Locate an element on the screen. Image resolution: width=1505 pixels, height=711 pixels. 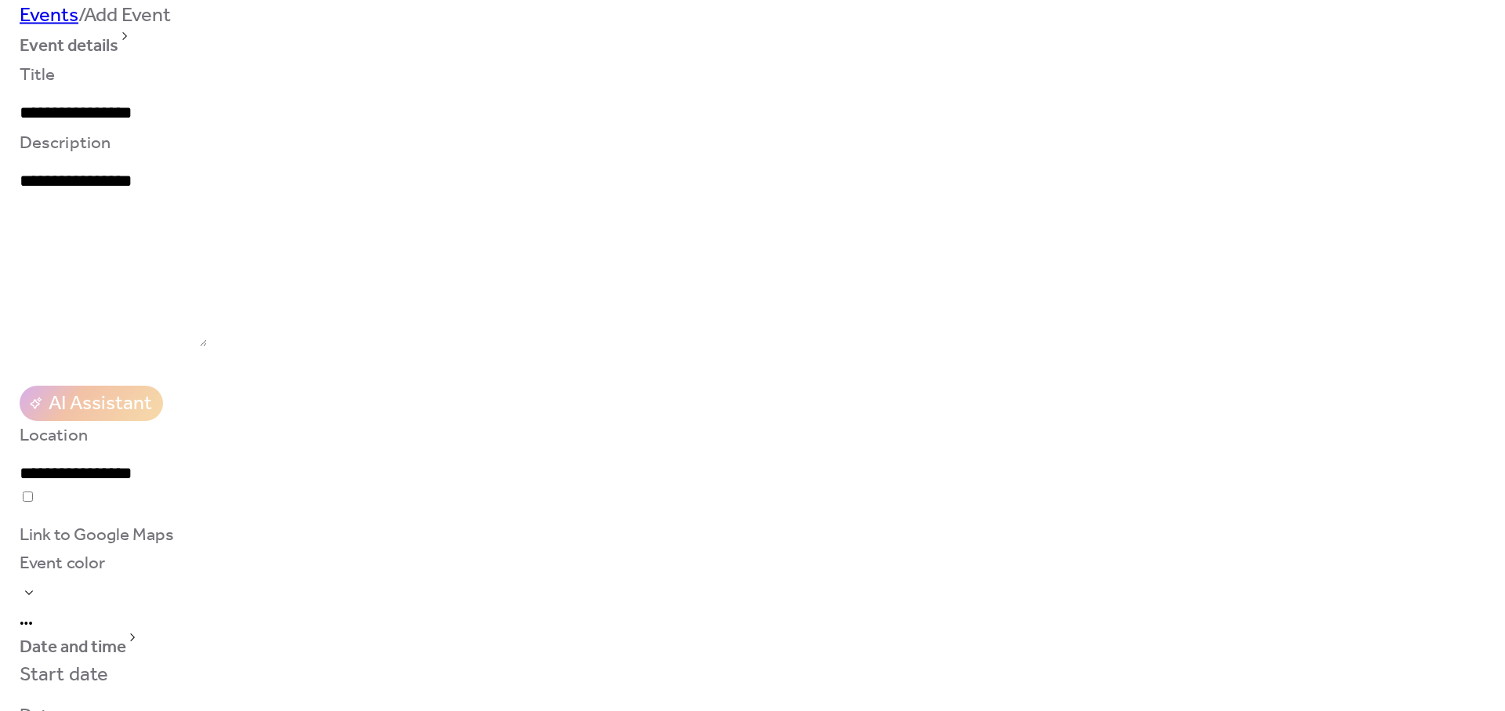
span: Date and time is located at coordinates (73, 647).